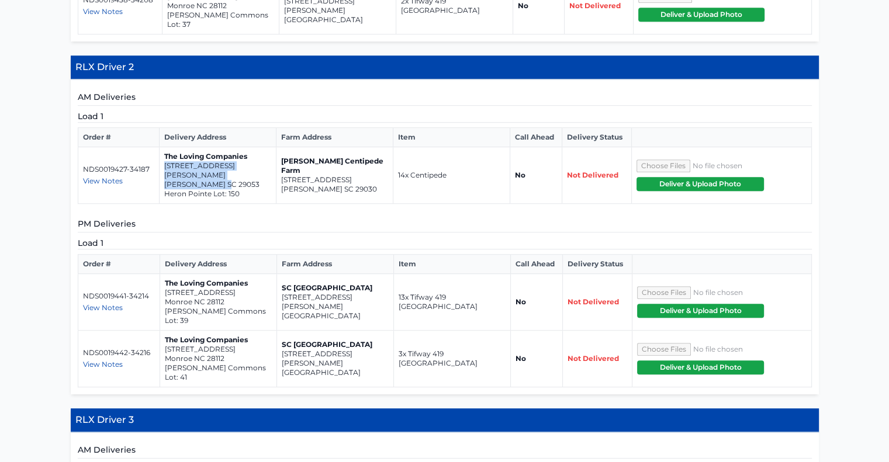  I want to click on p: NDS0019441-34214, so click(119, 296).